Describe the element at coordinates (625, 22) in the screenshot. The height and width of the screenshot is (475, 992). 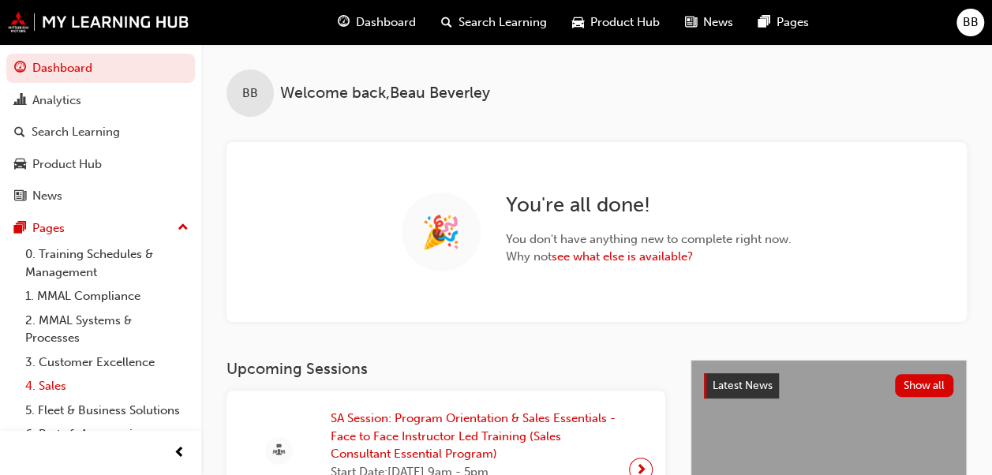
I see `span: Product Hub` at that location.